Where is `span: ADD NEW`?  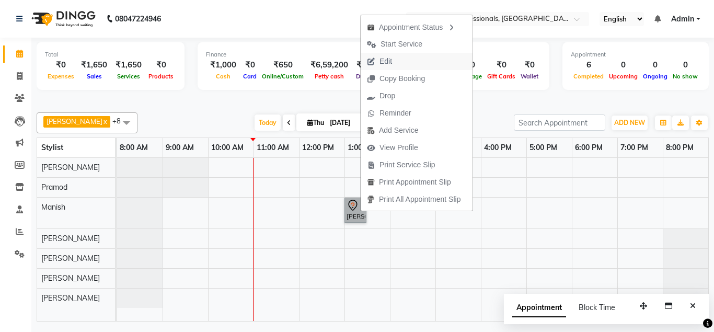 span: ADD NEW is located at coordinates (629, 122).